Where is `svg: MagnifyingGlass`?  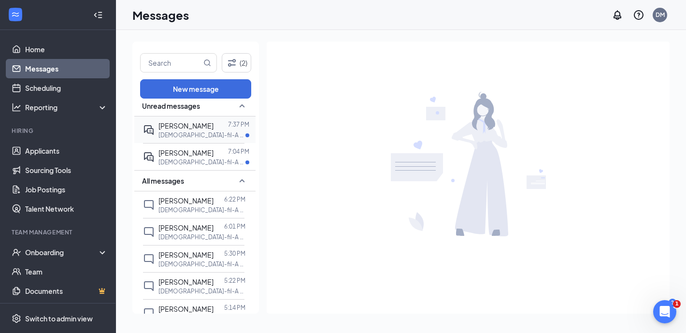 svg: MagnifyingGlass is located at coordinates (207, 63).